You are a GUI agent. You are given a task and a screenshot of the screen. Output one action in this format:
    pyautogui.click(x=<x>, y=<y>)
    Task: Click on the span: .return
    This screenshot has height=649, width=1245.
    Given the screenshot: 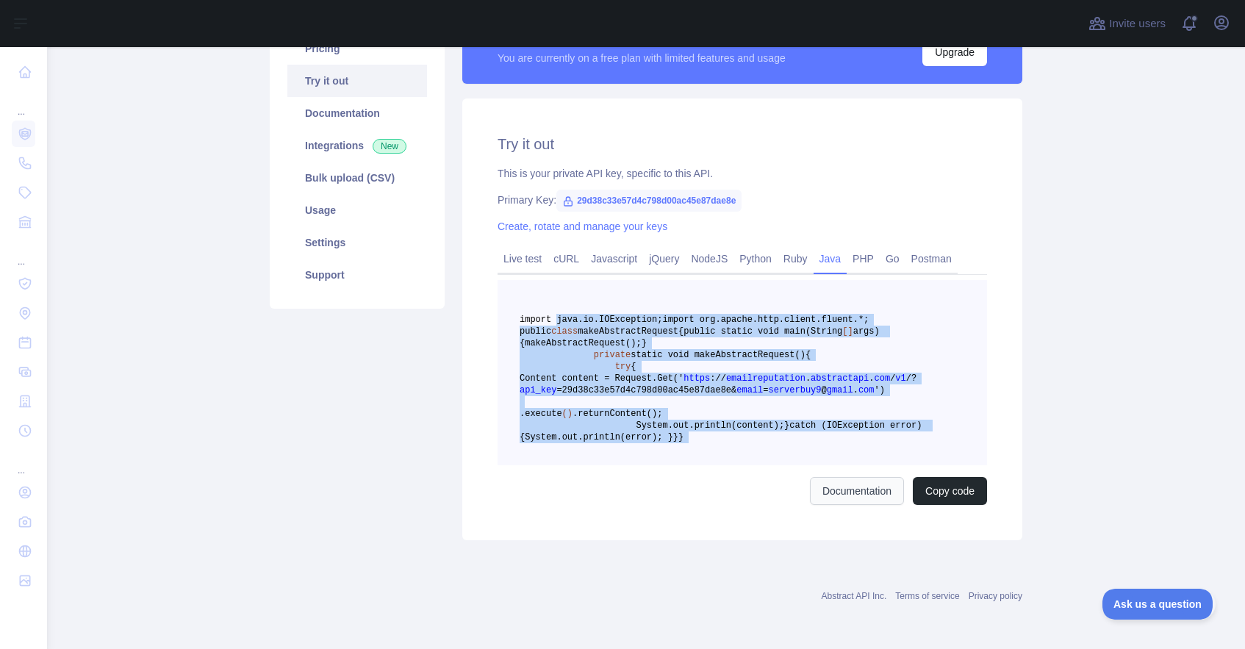 What is the action you would take?
    pyautogui.click(x=591, y=414)
    